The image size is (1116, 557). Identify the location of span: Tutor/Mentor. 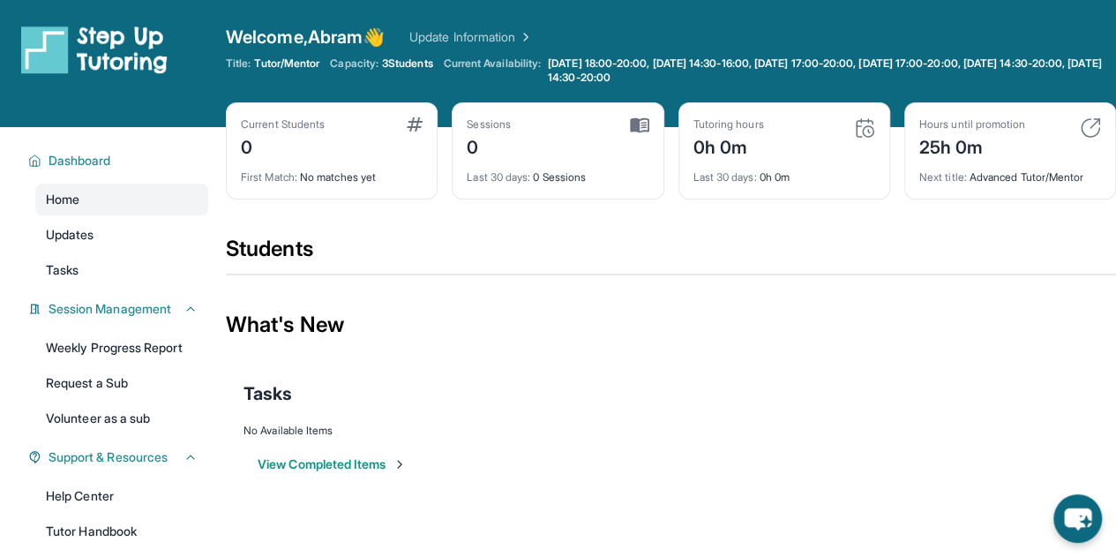
(287, 64).